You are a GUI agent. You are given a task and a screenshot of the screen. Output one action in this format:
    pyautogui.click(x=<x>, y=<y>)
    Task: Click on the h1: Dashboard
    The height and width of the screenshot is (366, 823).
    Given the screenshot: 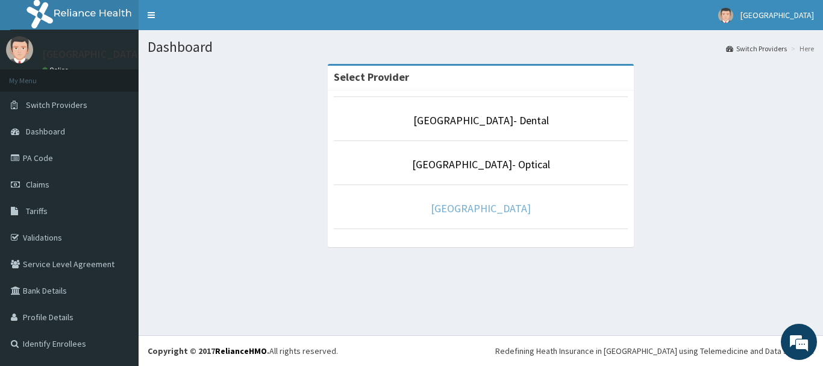 What is the action you would take?
    pyautogui.click(x=481, y=47)
    